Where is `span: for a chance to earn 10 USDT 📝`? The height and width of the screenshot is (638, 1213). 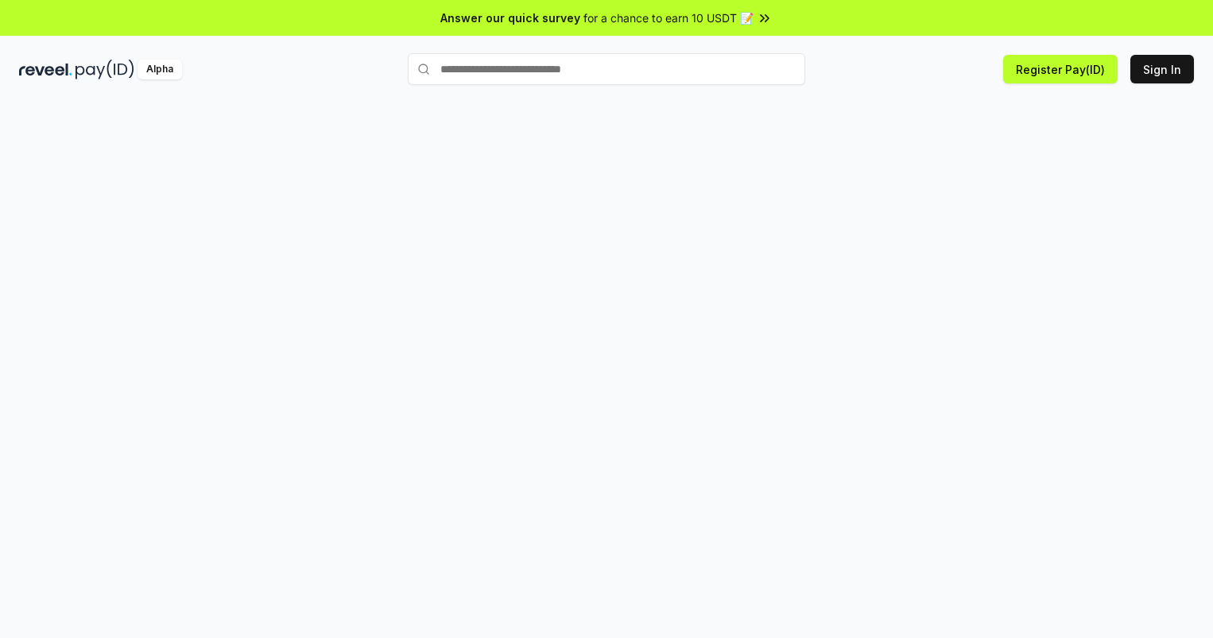 span: for a chance to earn 10 USDT 📝 is located at coordinates (669, 17).